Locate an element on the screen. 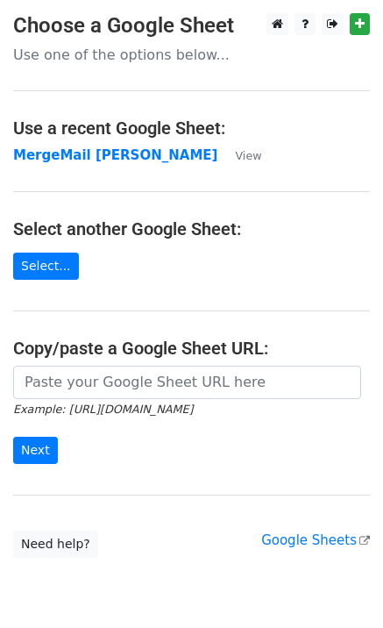 The image size is (383, 628). h4: Copy/paste a Google Sheet URL: is located at coordinates (191, 348).